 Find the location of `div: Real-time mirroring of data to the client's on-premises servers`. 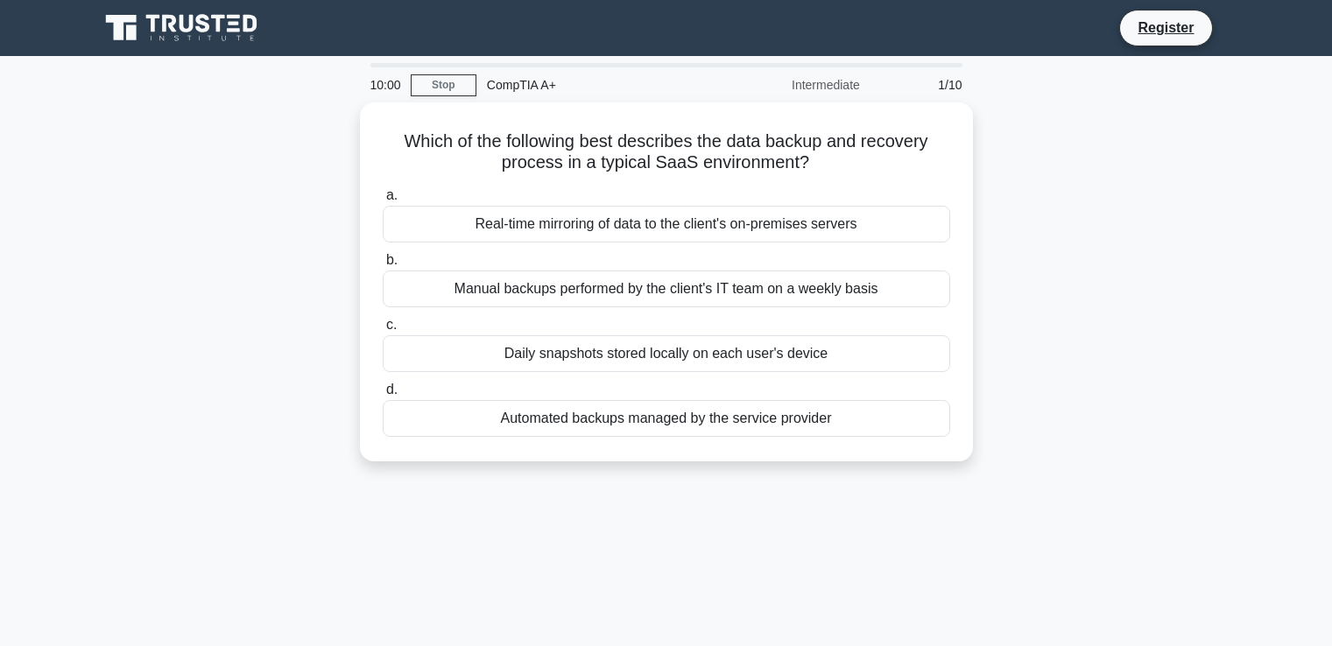

div: Real-time mirroring of data to the client's on-premises servers is located at coordinates (666, 224).